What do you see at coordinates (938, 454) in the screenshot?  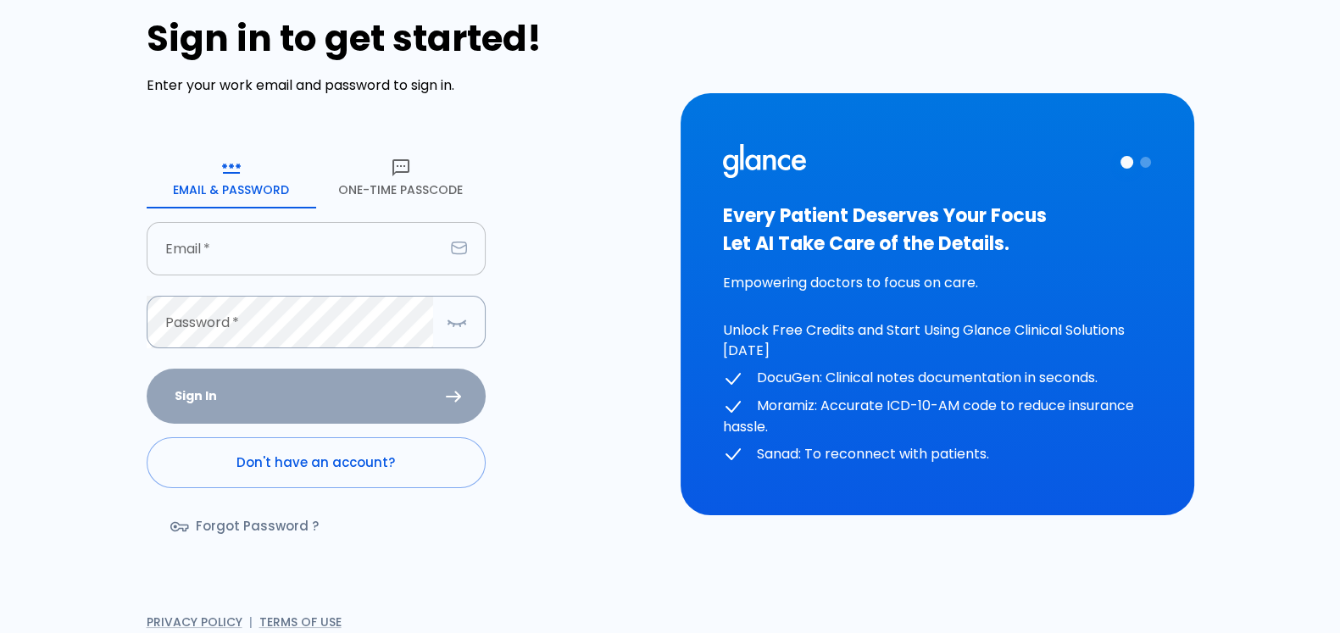 I see `p: Sanad: To reconnect with patients.` at bounding box center [938, 454].